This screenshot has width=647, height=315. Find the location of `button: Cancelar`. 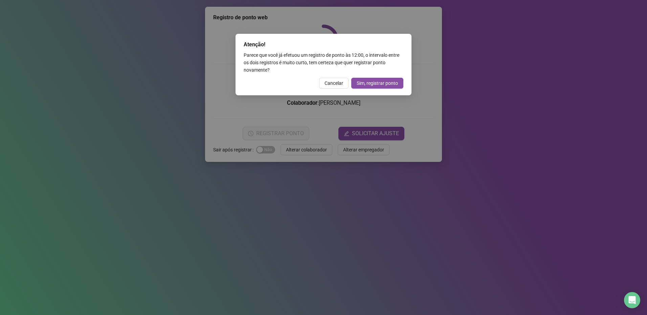

button: Cancelar is located at coordinates (334, 83).